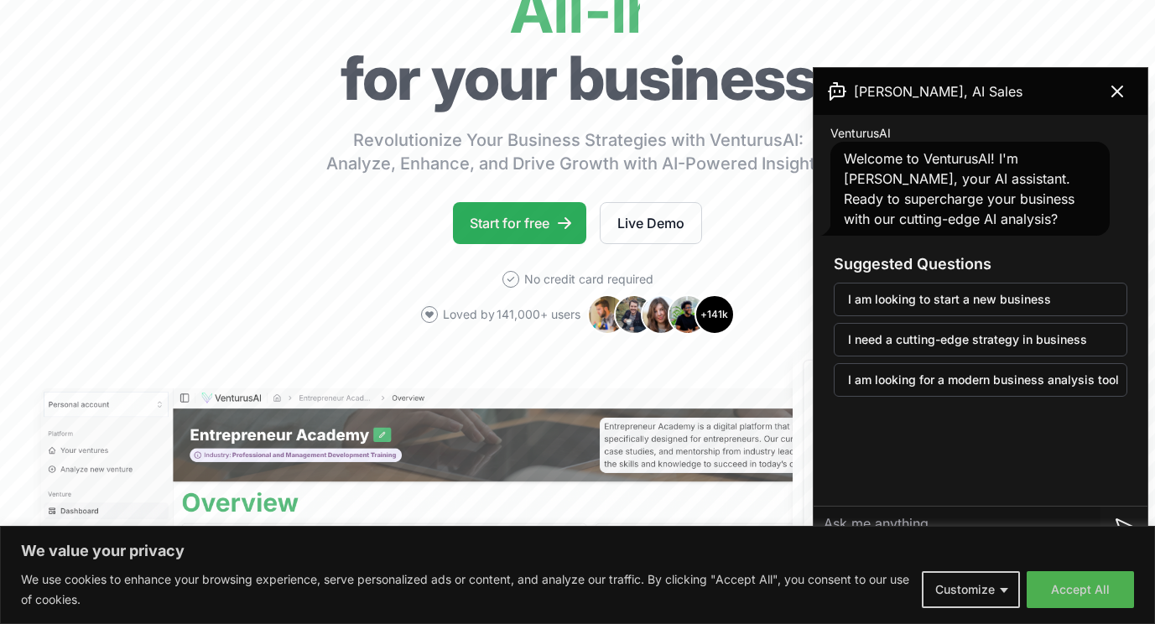  Describe the element at coordinates (607, 314) in the screenshot. I see `img: Avatar 1` at that location.